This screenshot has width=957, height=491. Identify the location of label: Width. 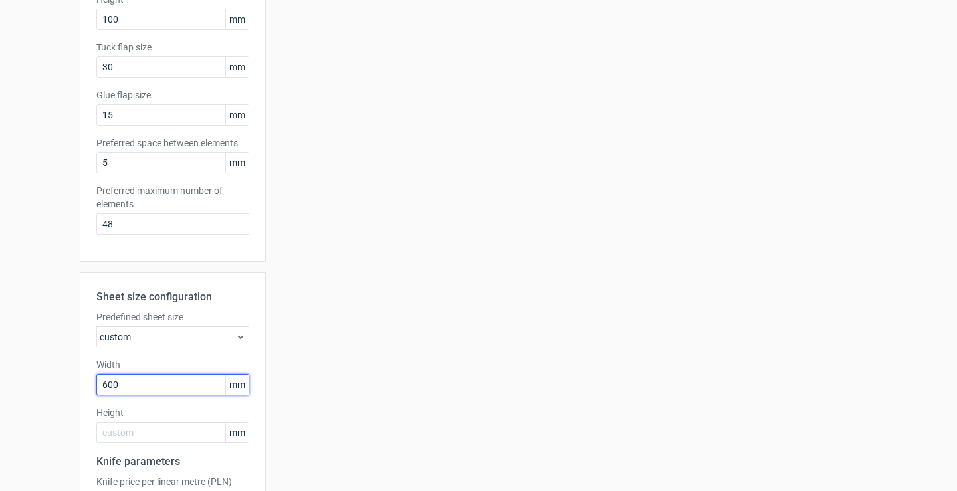
(173, 365).